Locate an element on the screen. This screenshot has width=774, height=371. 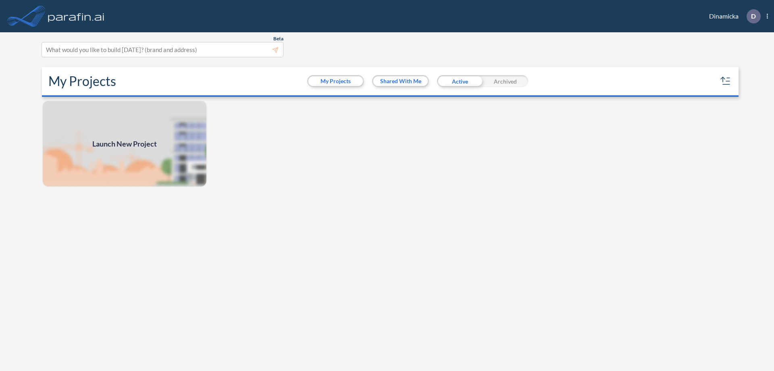
p: D is located at coordinates (754, 16).